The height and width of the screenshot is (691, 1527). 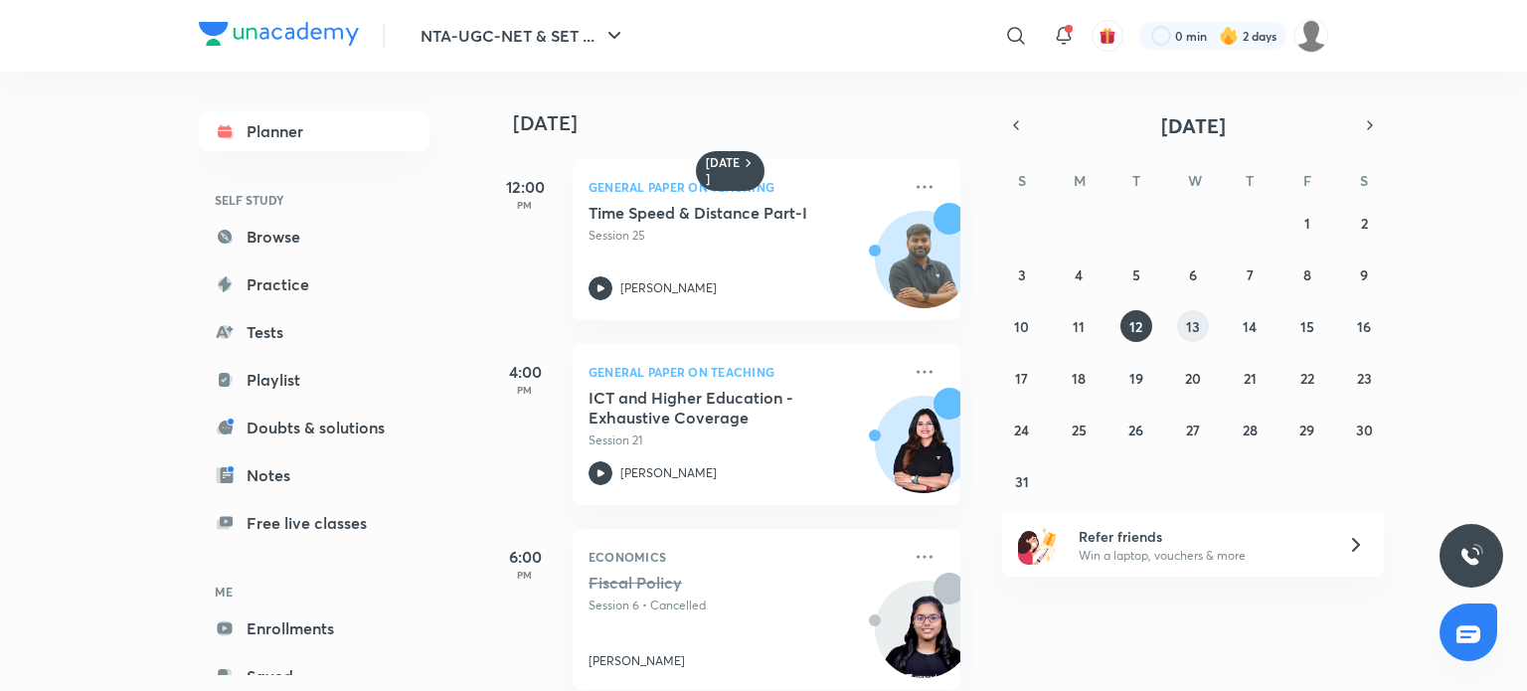 What do you see at coordinates (1364, 223) in the screenshot?
I see `button: August 2, 2025` at bounding box center [1364, 223].